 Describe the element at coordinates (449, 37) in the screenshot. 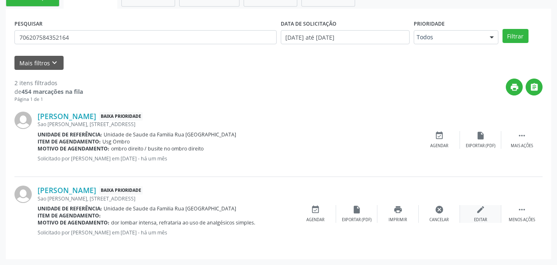

I see `span: Todos` at that location.